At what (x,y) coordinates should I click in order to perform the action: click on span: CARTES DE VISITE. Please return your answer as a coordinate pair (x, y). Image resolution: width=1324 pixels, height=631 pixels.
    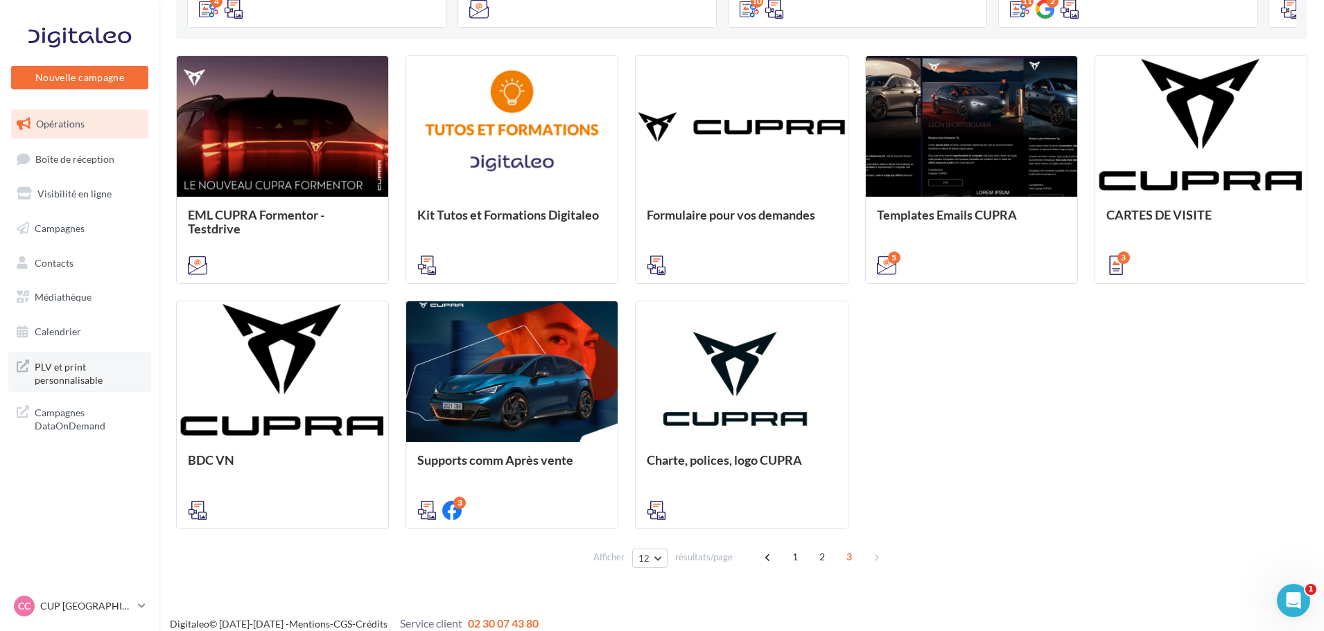
    Looking at the image, I should click on (1159, 215).